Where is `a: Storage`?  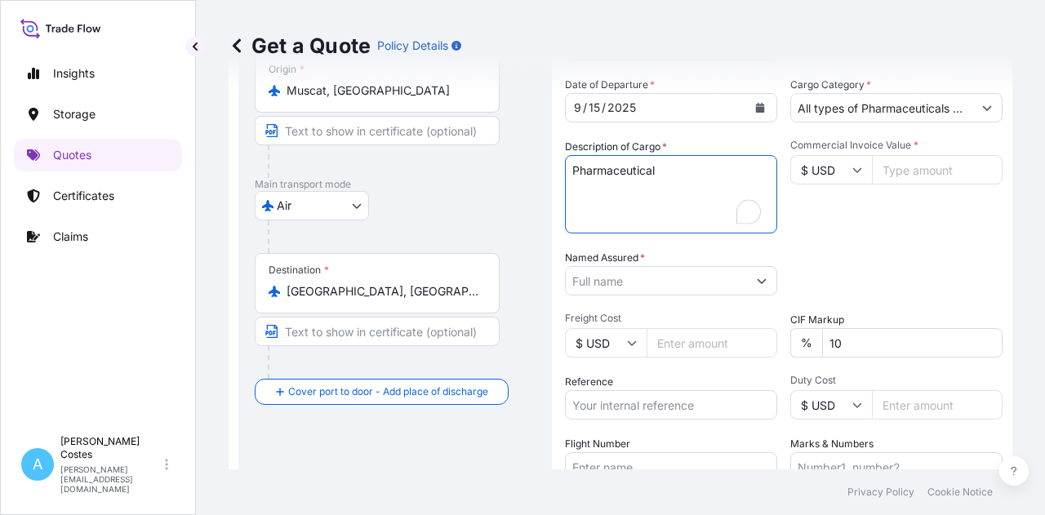 a: Storage is located at coordinates (98, 114).